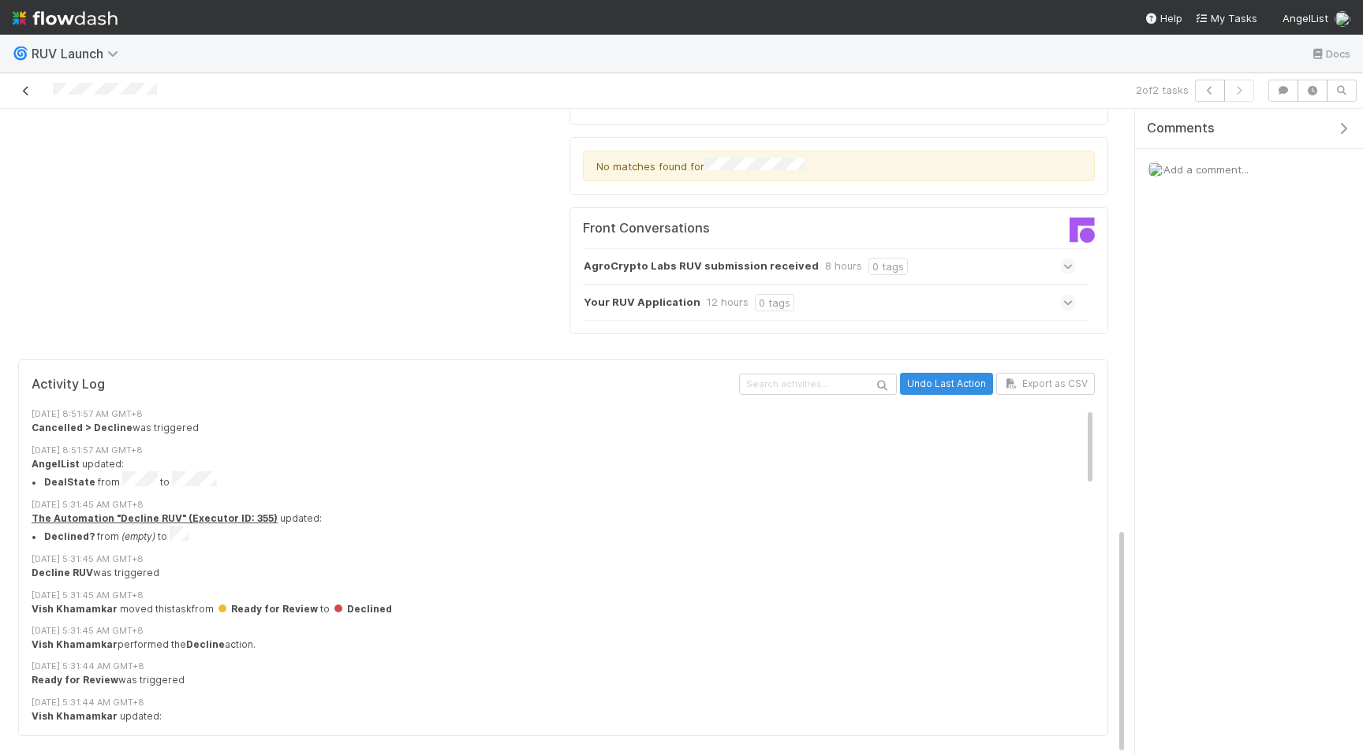 The image size is (1363, 755). I want to click on a: Docs, so click(1330, 54).